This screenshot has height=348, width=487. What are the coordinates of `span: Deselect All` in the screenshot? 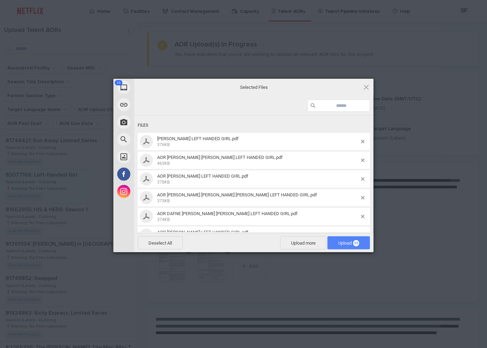 It's located at (160, 243).